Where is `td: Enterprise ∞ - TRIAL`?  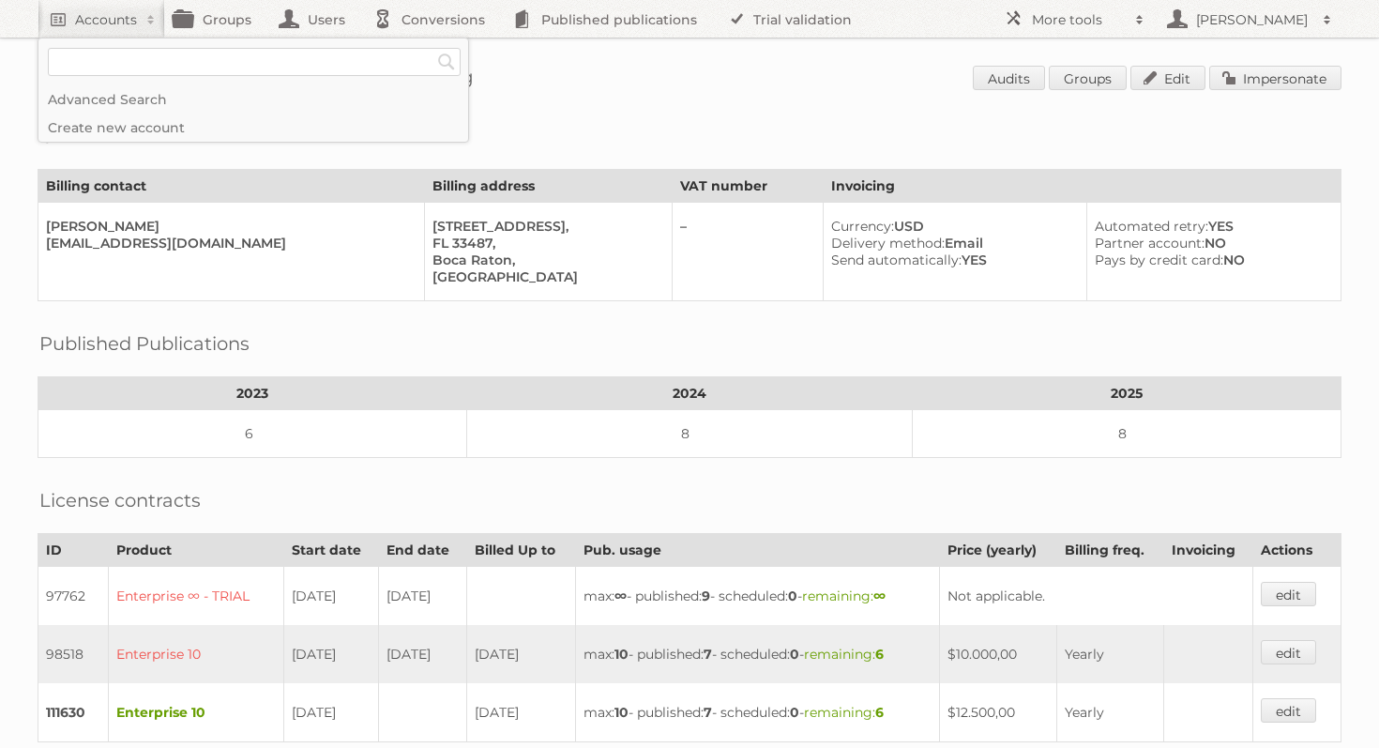 td: Enterprise ∞ - TRIAL is located at coordinates (195, 596).